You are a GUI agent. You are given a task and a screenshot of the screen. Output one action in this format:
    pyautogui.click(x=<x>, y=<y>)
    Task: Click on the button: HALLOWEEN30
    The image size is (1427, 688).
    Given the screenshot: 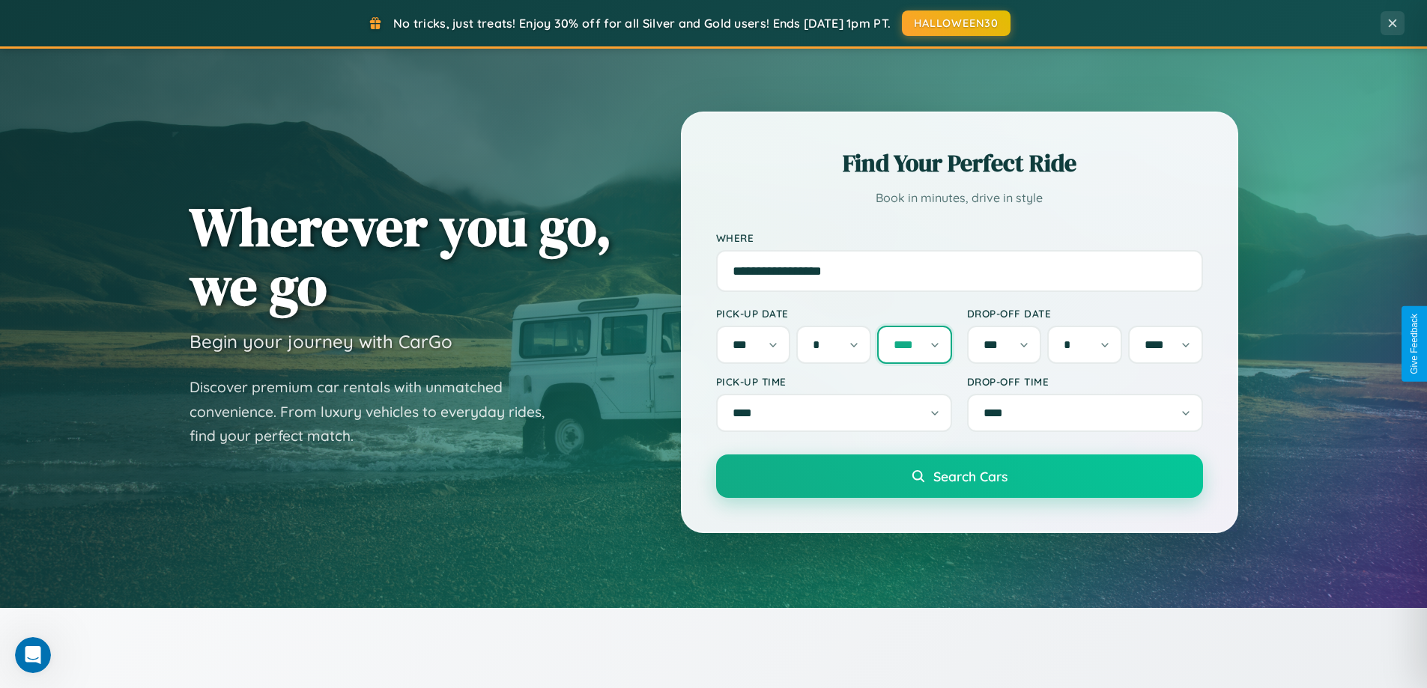 What is the action you would take?
    pyautogui.click(x=956, y=23)
    